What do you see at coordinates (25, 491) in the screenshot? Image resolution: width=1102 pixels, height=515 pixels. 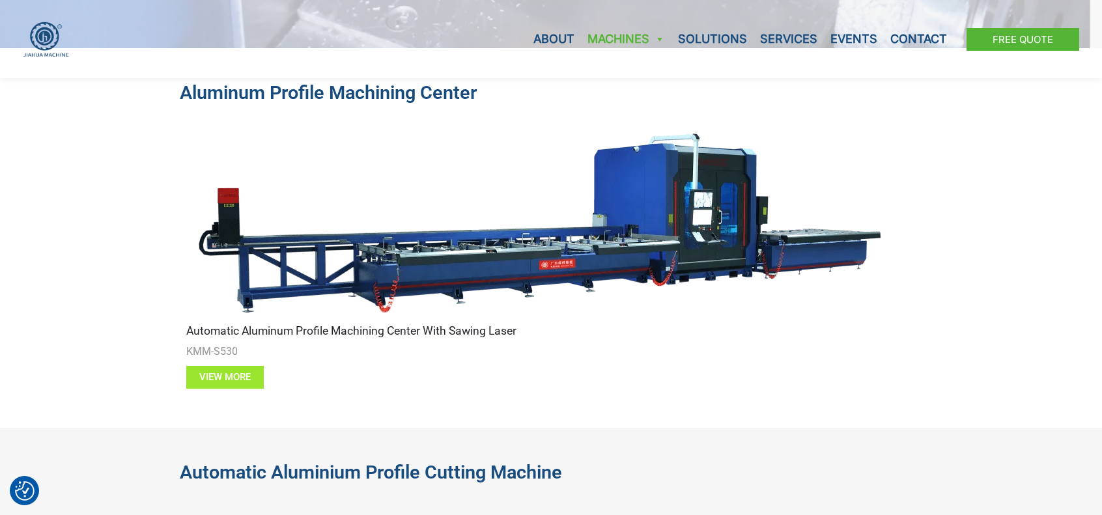 I see `img: Revisit consent button` at bounding box center [25, 491].